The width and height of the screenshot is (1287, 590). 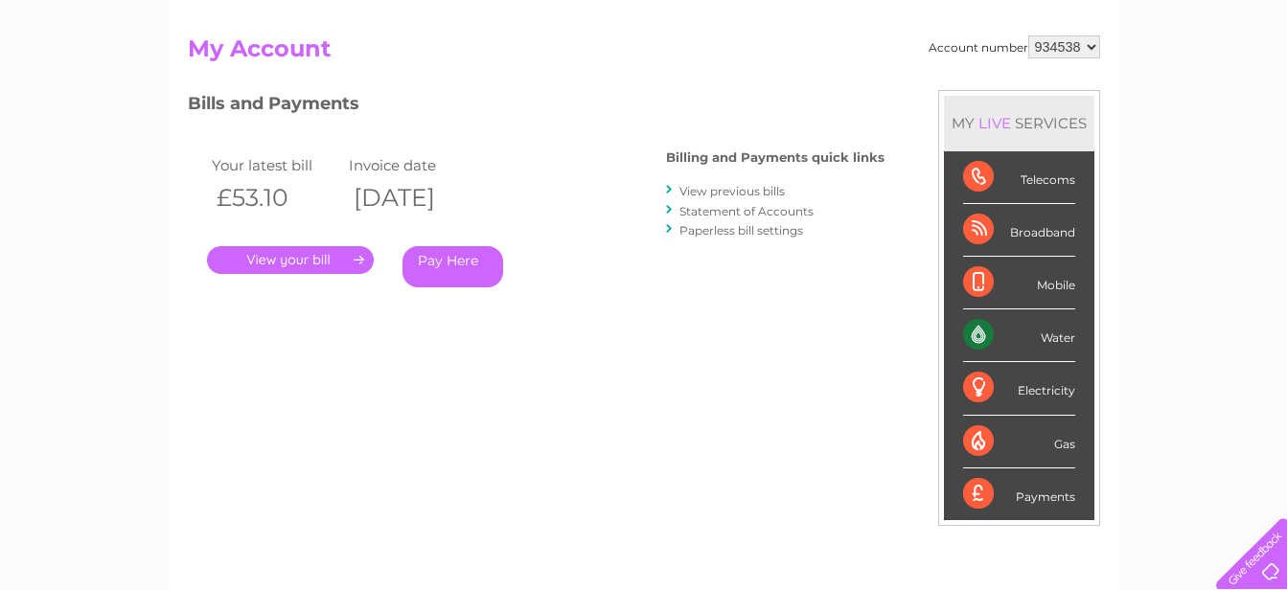 I want to click on div: Account number, so click(x=1014, y=47).